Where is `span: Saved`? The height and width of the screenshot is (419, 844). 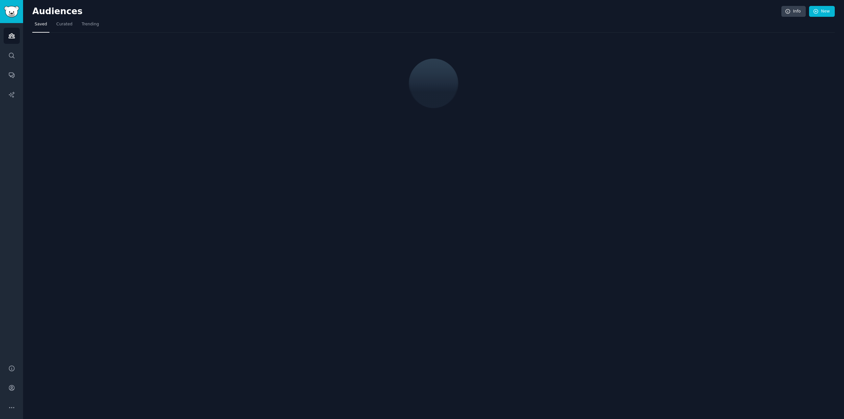 span: Saved is located at coordinates (41, 24).